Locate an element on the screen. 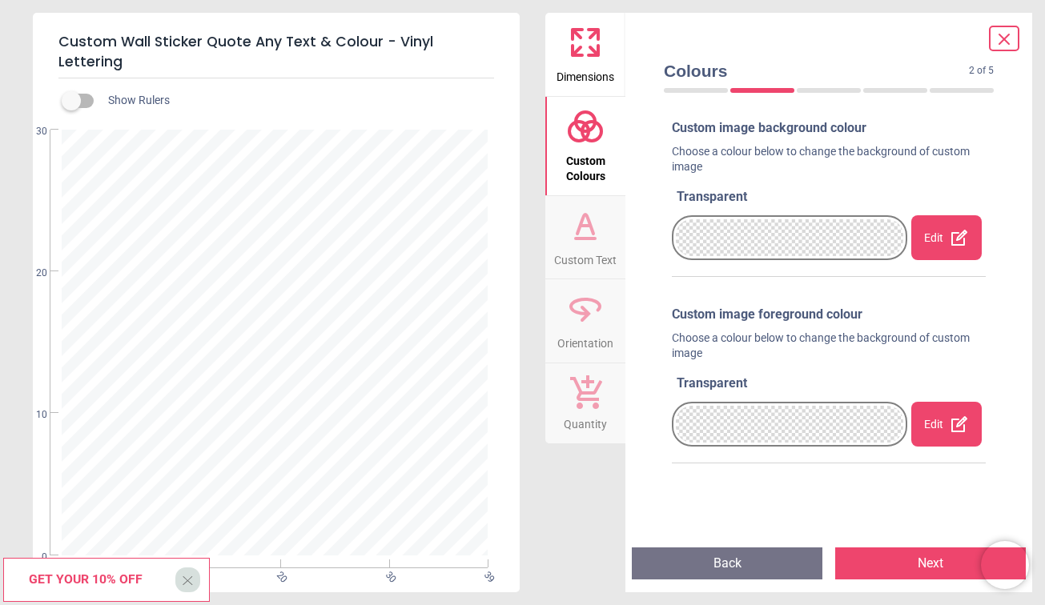  span: 20 is located at coordinates (32, 273).